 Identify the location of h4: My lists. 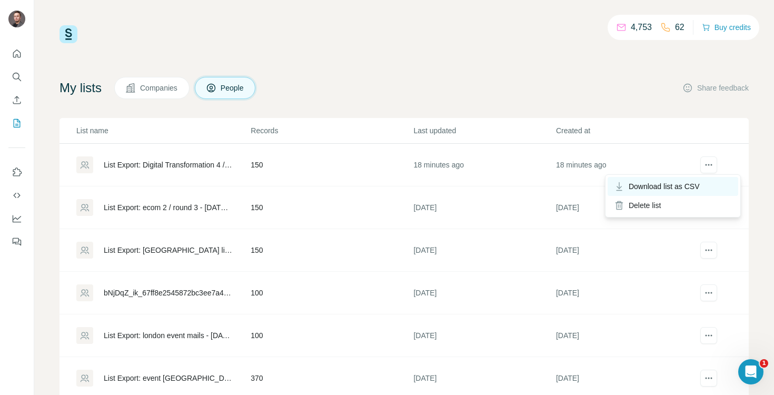
(81, 88).